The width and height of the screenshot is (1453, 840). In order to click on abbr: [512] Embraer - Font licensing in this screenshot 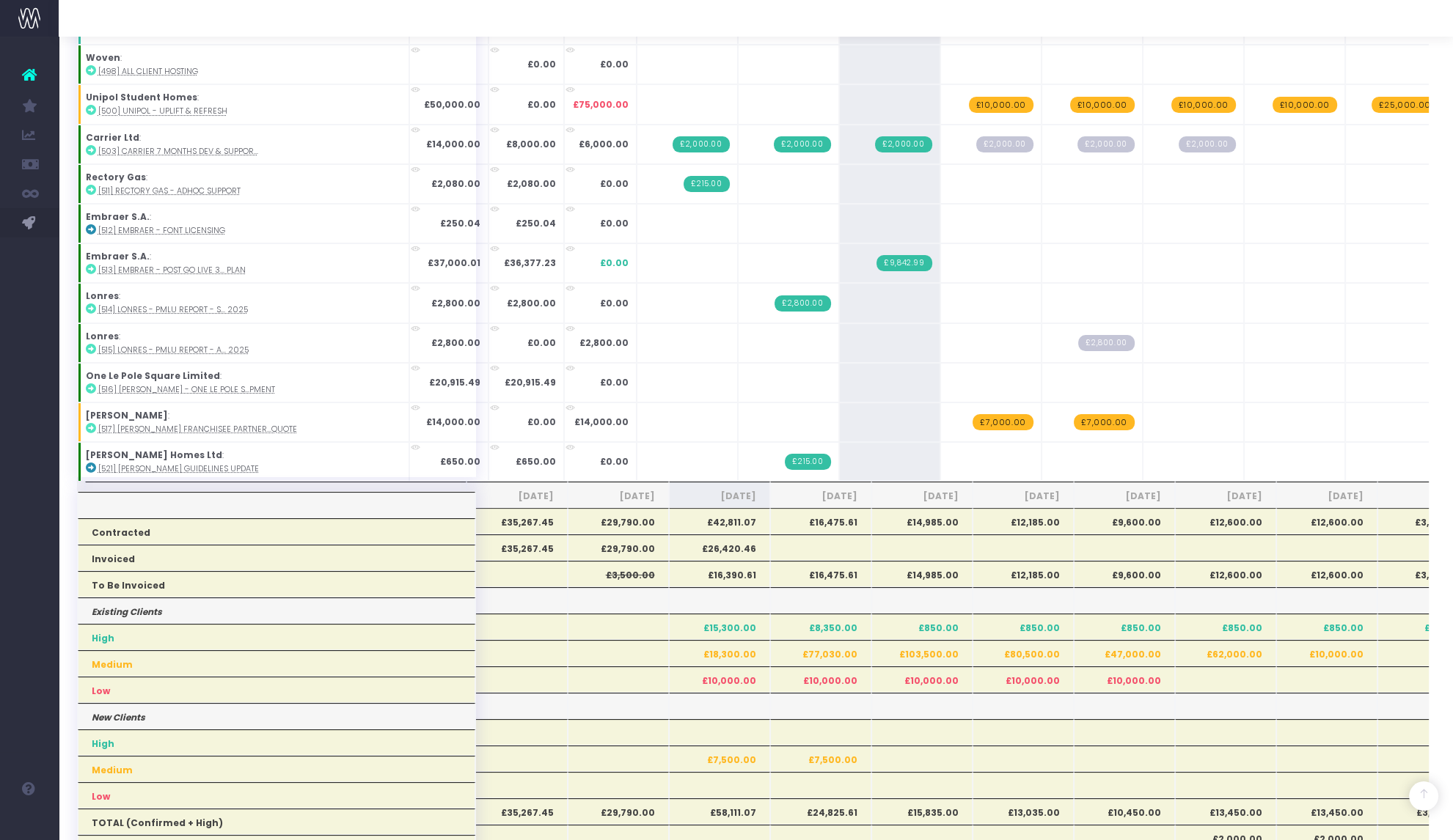, I will do `click(161, 230)`.